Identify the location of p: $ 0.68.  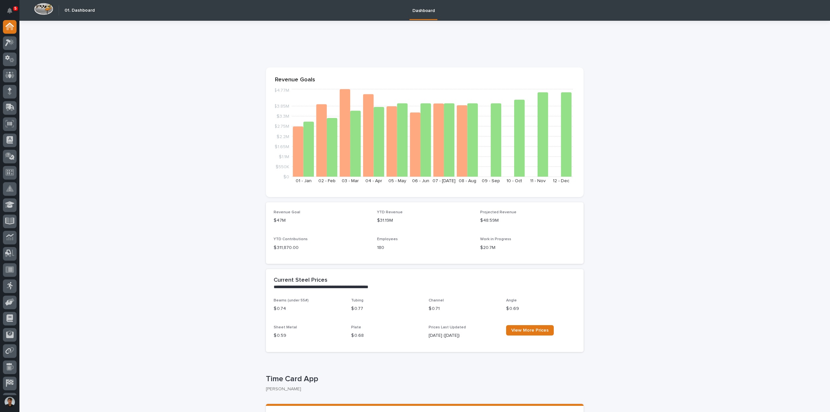
(386, 336).